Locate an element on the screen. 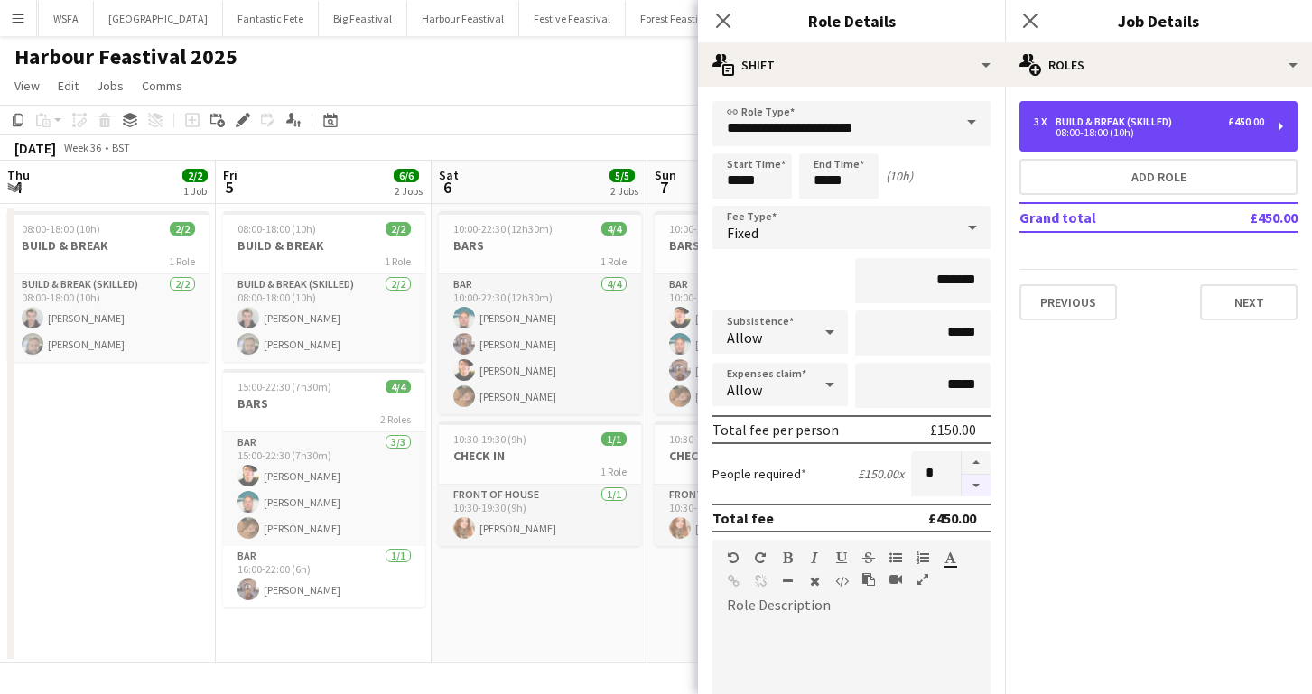  span: 7 is located at coordinates (664, 187).